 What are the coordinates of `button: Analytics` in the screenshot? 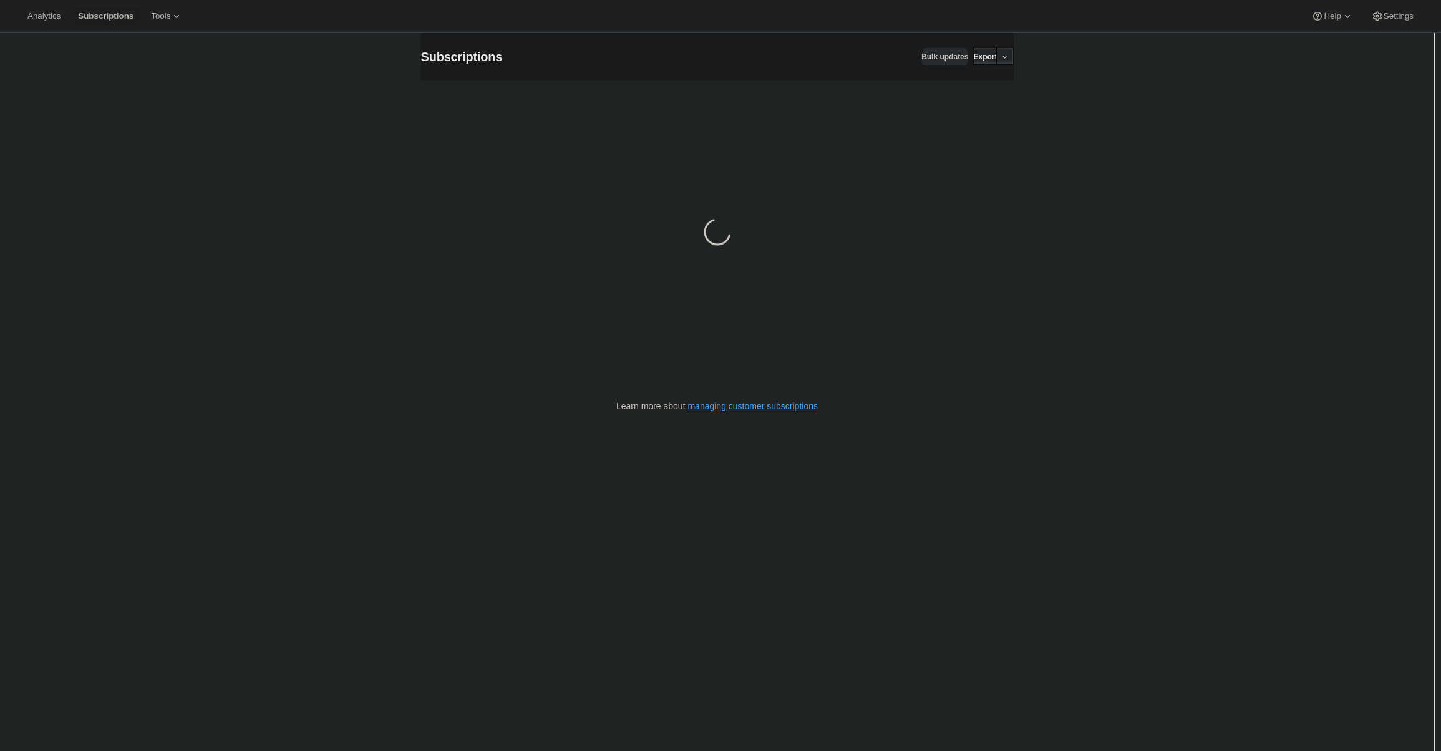 It's located at (44, 16).